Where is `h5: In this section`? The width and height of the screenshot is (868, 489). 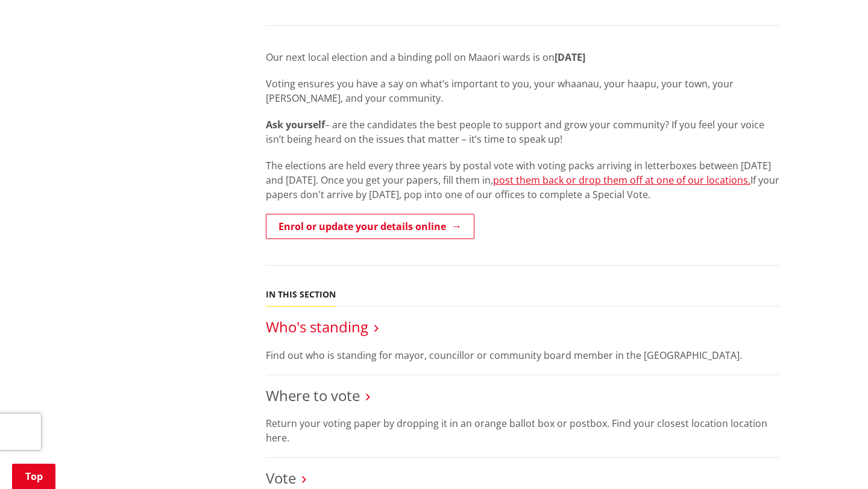 h5: In this section is located at coordinates (301, 295).